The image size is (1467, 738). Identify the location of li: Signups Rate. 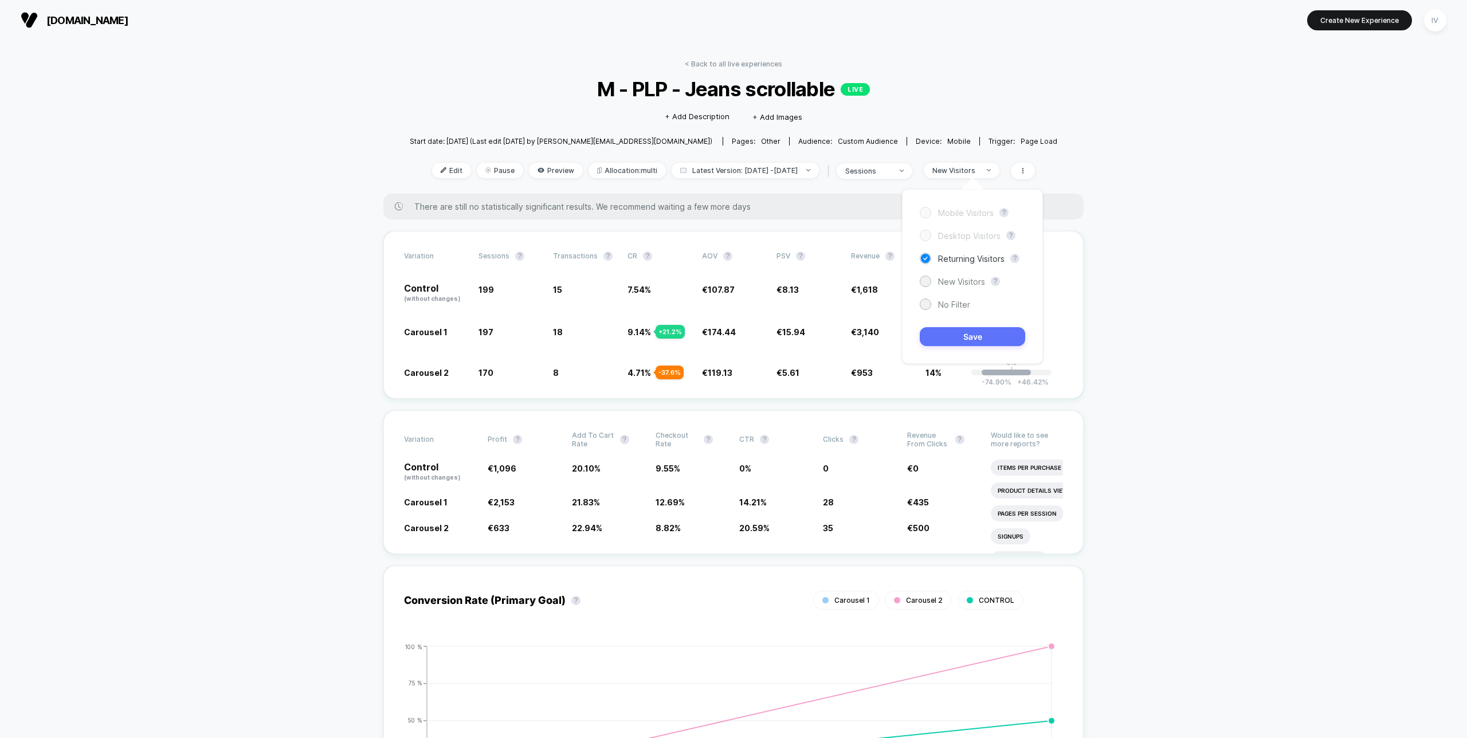
(1019, 559).